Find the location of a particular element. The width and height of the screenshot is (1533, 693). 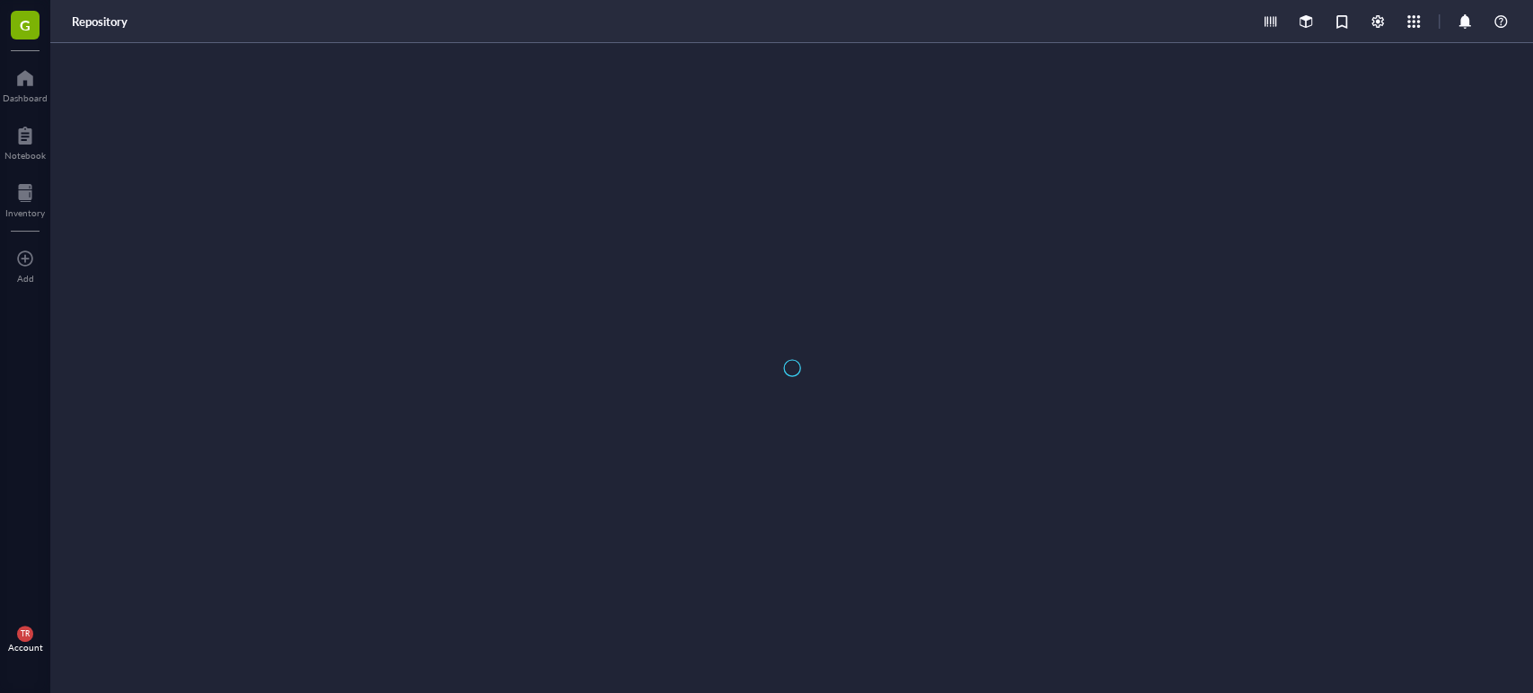

a: Dashboard is located at coordinates (25, 84).